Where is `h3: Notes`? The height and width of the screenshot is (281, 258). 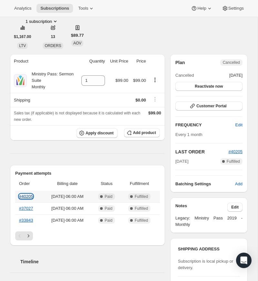 h3: Notes is located at coordinates (201, 207).